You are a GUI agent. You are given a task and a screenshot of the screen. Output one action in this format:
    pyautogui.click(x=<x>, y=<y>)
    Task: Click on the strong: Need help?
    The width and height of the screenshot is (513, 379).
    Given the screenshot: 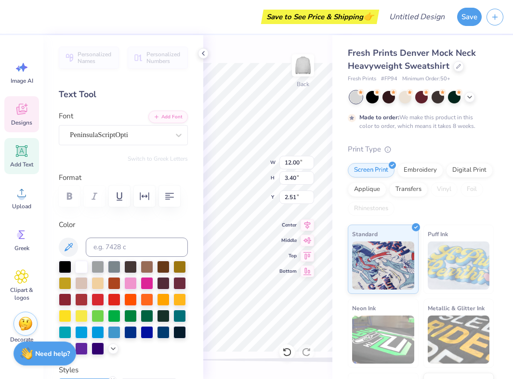 What is the action you would take?
    pyautogui.click(x=52, y=354)
    